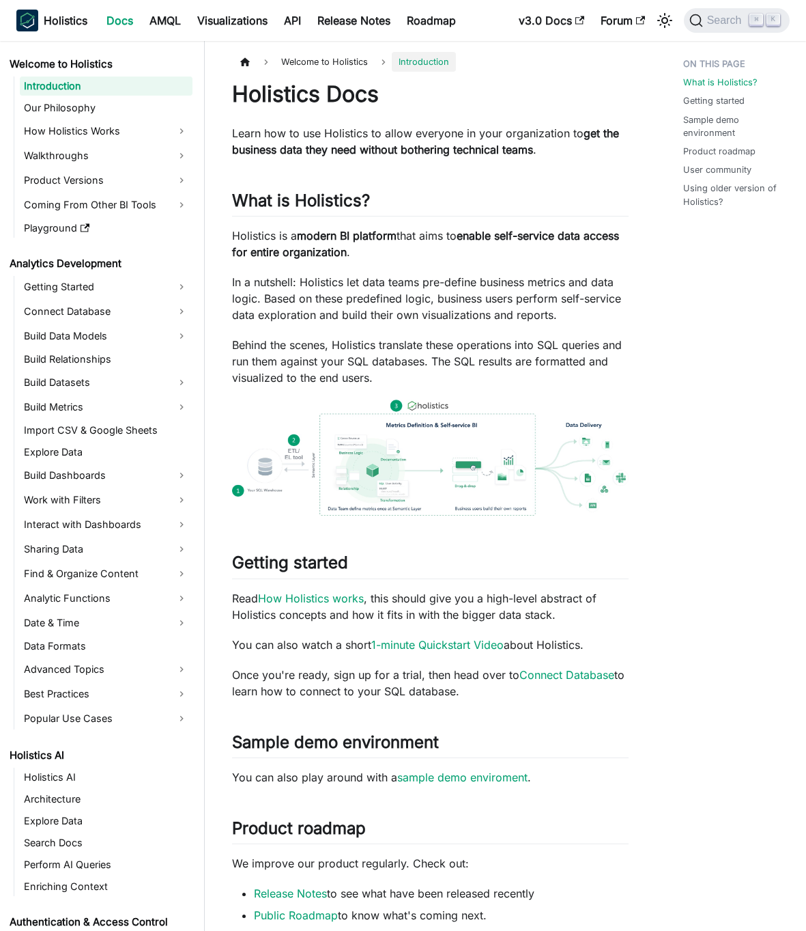 The height and width of the screenshot is (931, 806). Describe the element at coordinates (441, 893) in the screenshot. I see `li: to see what have been released recently` at that location.